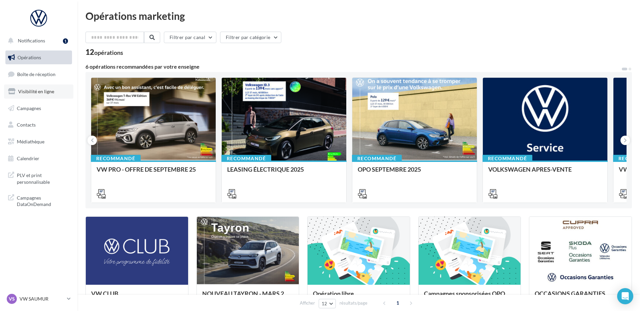 This screenshot has width=640, height=311. What do you see at coordinates (39, 299) in the screenshot?
I see `a: VS VW SAUMUR` at bounding box center [39, 299].